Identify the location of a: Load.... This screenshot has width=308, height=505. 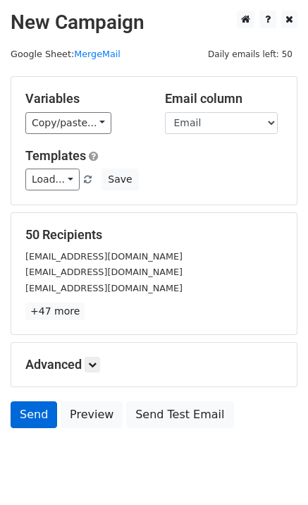
(52, 179).